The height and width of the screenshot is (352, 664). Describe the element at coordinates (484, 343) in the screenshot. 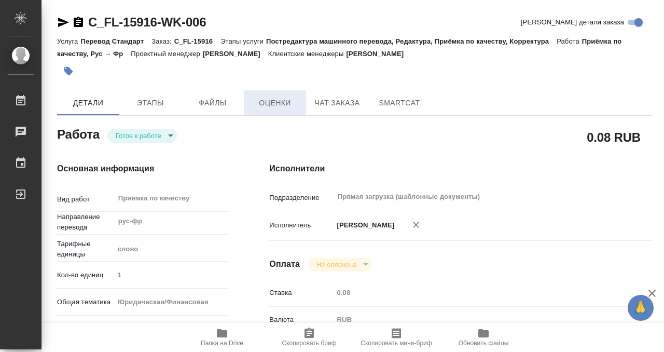

I see `span: Обновить файлы` at that location.